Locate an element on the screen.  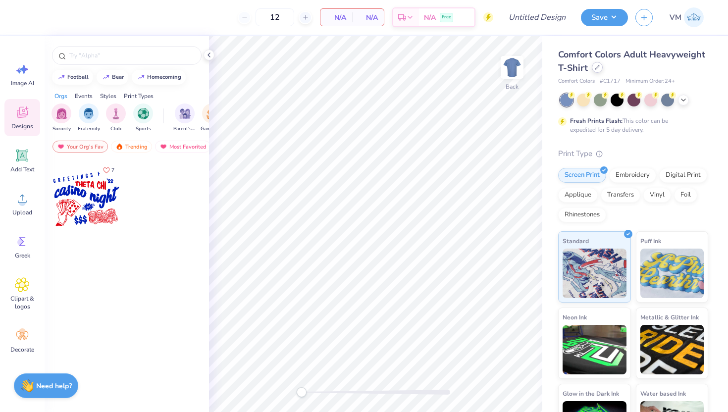
div: filter for Parent's Weekend is located at coordinates (185, 118).